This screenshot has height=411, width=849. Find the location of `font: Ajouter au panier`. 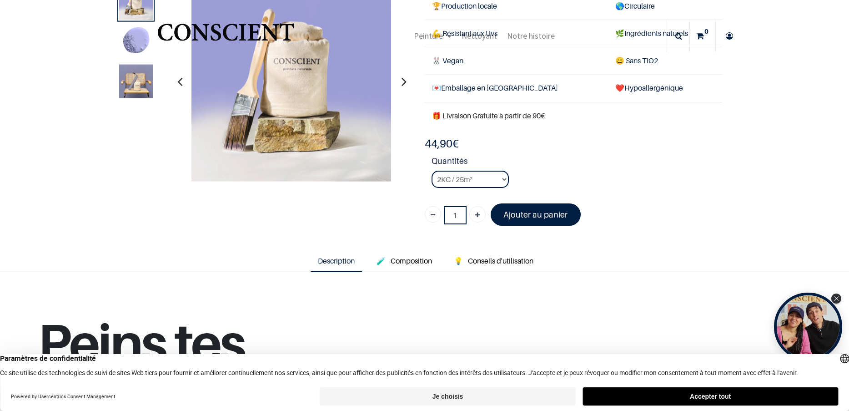

font: Ajouter au panier is located at coordinates (535, 214).